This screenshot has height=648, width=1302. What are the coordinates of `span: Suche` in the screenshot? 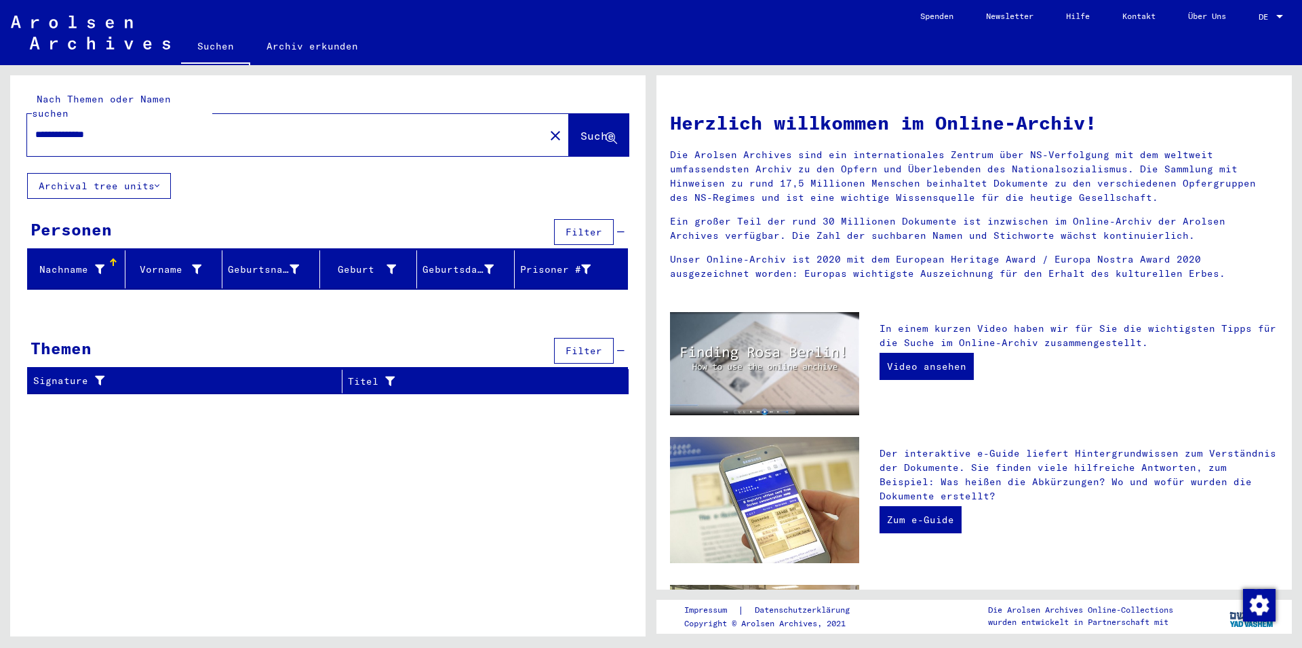 It's located at (597, 136).